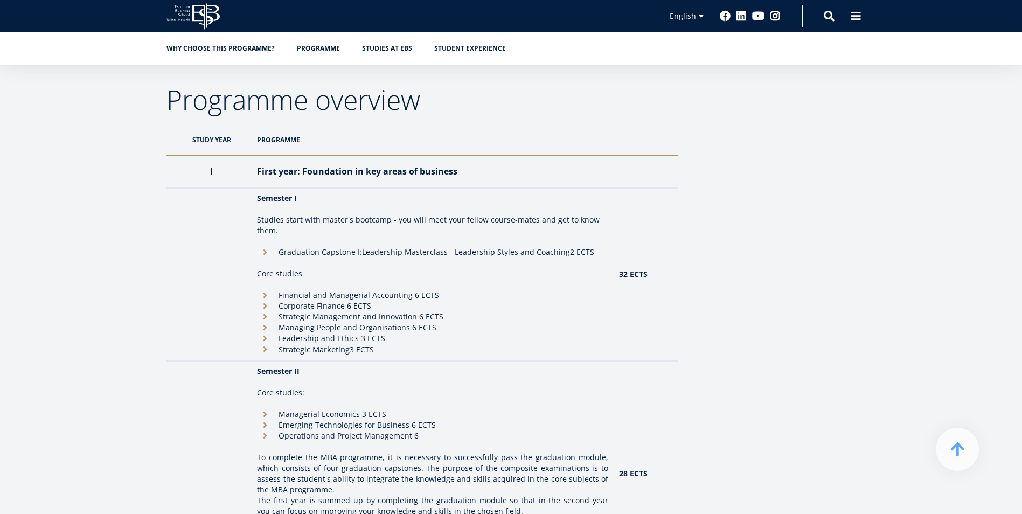 Image resolution: width=1022 pixels, height=514 pixels. What do you see at coordinates (273, 5) in the screenshot?
I see `span: Last Name` at bounding box center [273, 5].